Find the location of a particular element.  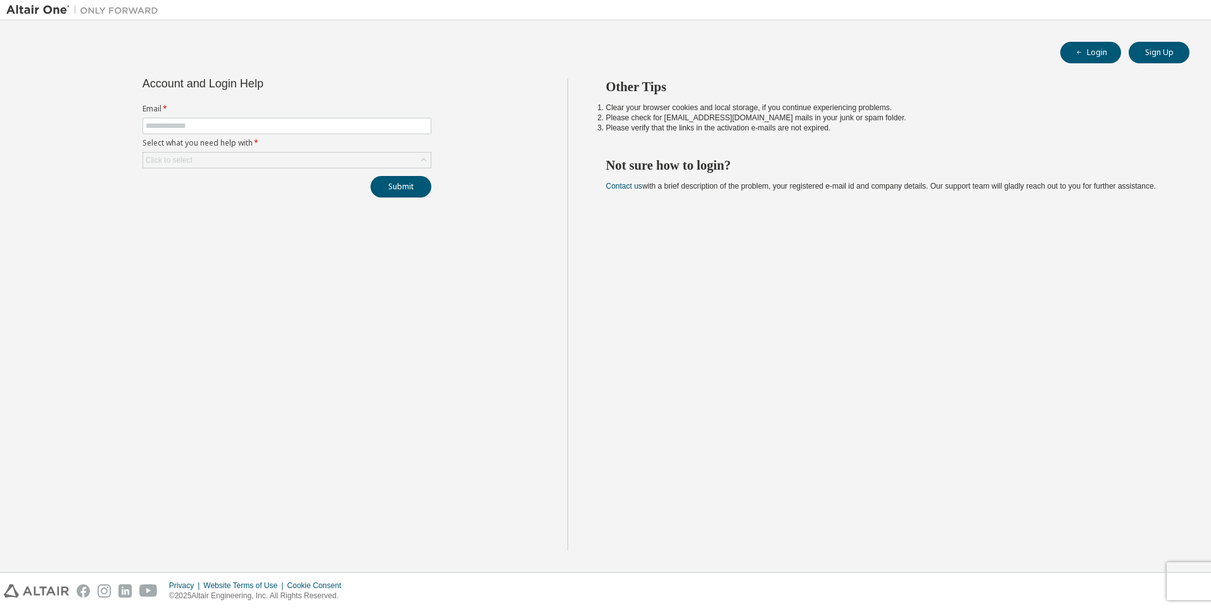

img: altair_logo.svg is located at coordinates (36, 591).